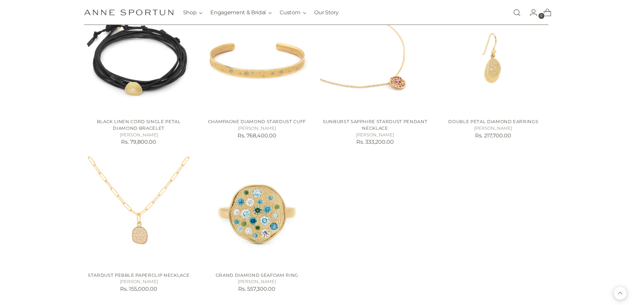 The image size is (632, 305). I want to click on span: 0, so click(541, 16).